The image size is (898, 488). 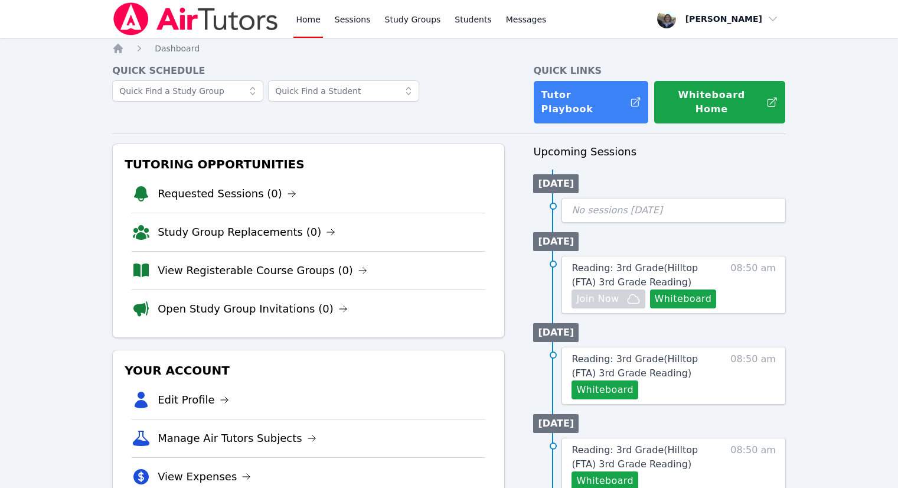 What do you see at coordinates (195, 19) in the screenshot?
I see `img: Air Tutors` at bounding box center [195, 19].